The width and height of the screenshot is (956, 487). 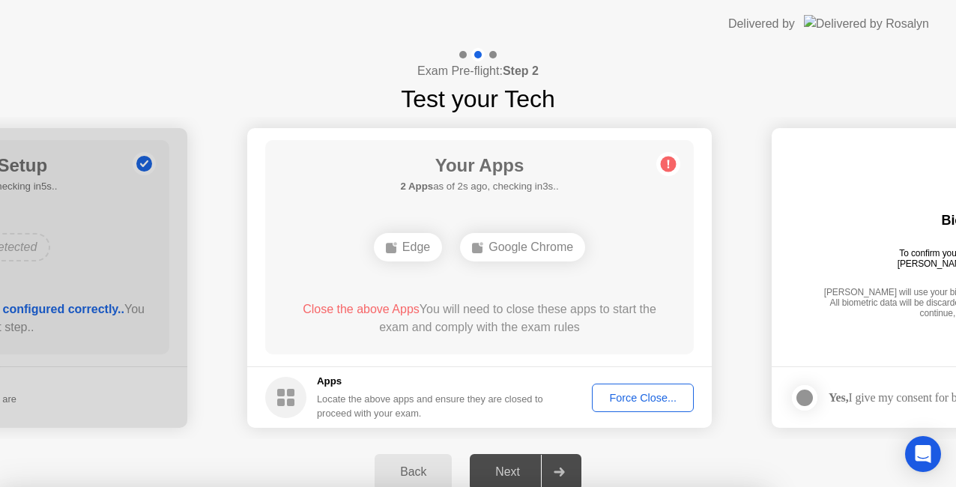 I want to click on h4: Exam Pre-flight:, so click(x=478, y=71).